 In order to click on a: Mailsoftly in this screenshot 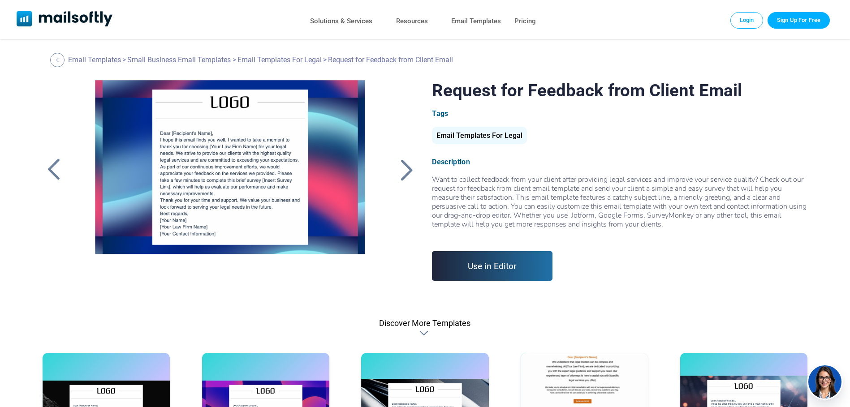, I will do `click(65, 19)`.